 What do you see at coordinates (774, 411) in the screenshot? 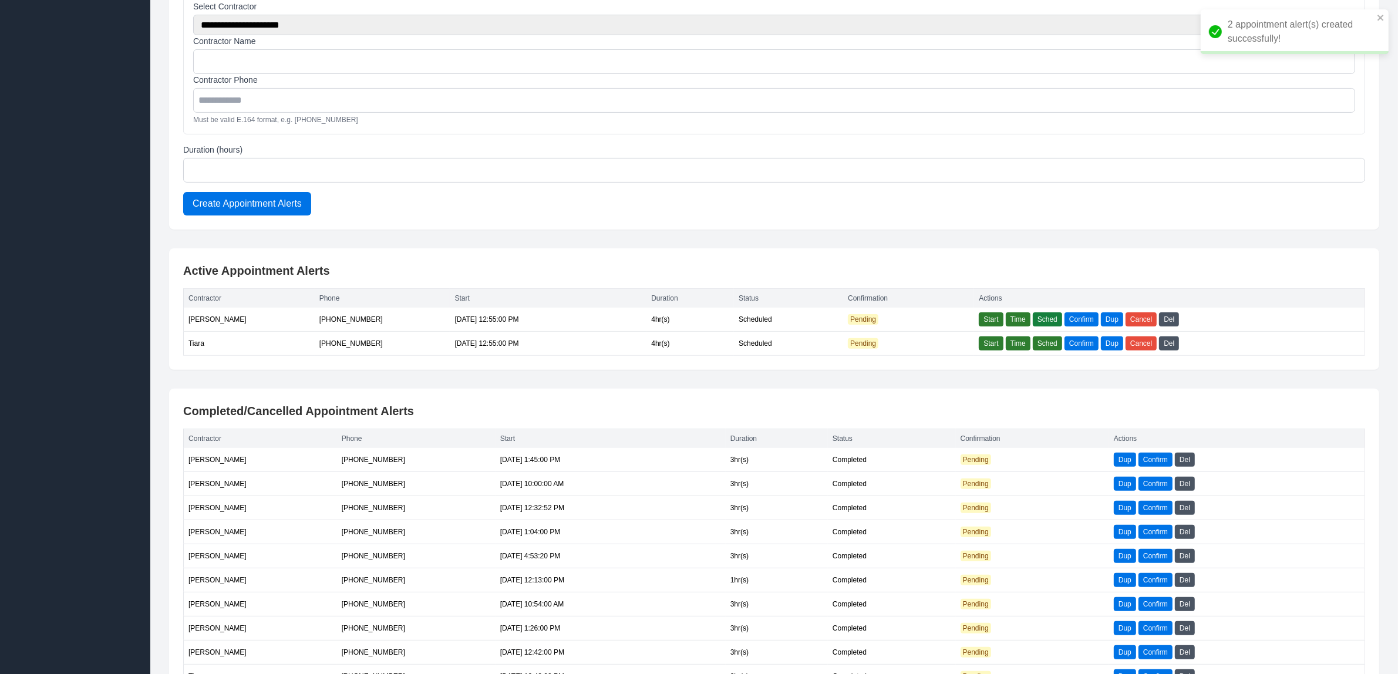
I see `h2: Completed/Cancelled Appointment Alerts` at bounding box center [774, 411].